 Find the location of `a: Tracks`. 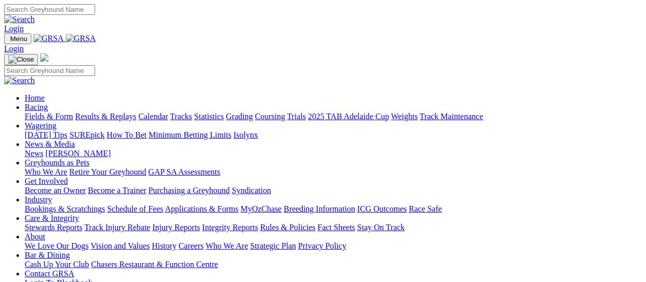

a: Tracks is located at coordinates (181, 116).